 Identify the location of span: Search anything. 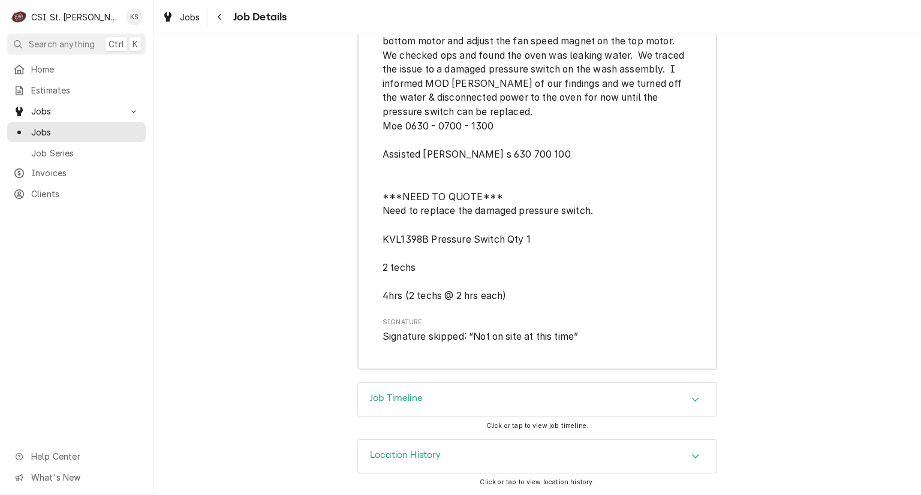
(62, 44).